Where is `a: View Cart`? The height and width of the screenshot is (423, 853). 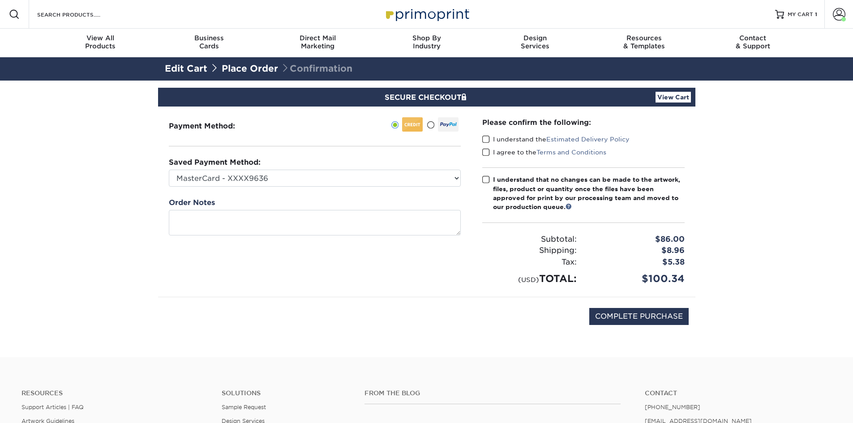 a: View Cart is located at coordinates (673, 97).